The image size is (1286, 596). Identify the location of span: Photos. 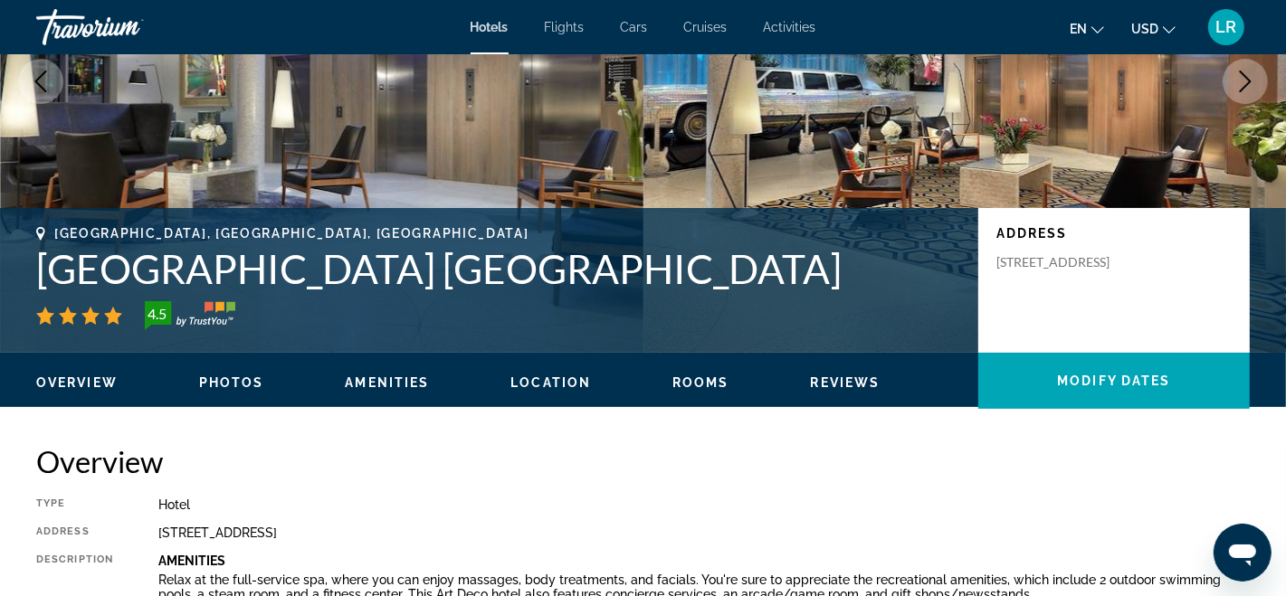
(232, 383).